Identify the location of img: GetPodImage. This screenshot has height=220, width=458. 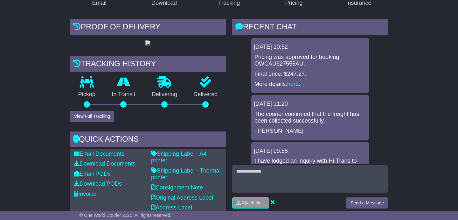
(148, 43).